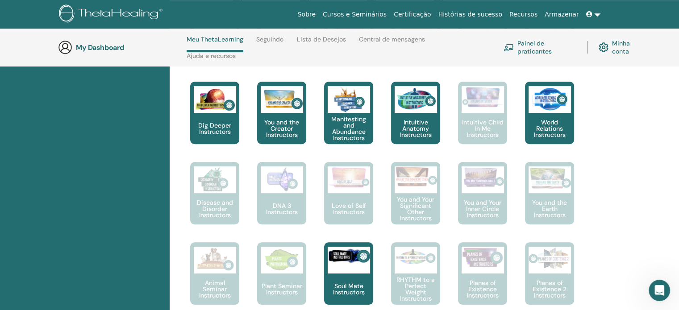 The height and width of the screenshot is (310, 679). Describe the element at coordinates (215, 260) in the screenshot. I see `img: Animal Seminar Instructors` at that location.